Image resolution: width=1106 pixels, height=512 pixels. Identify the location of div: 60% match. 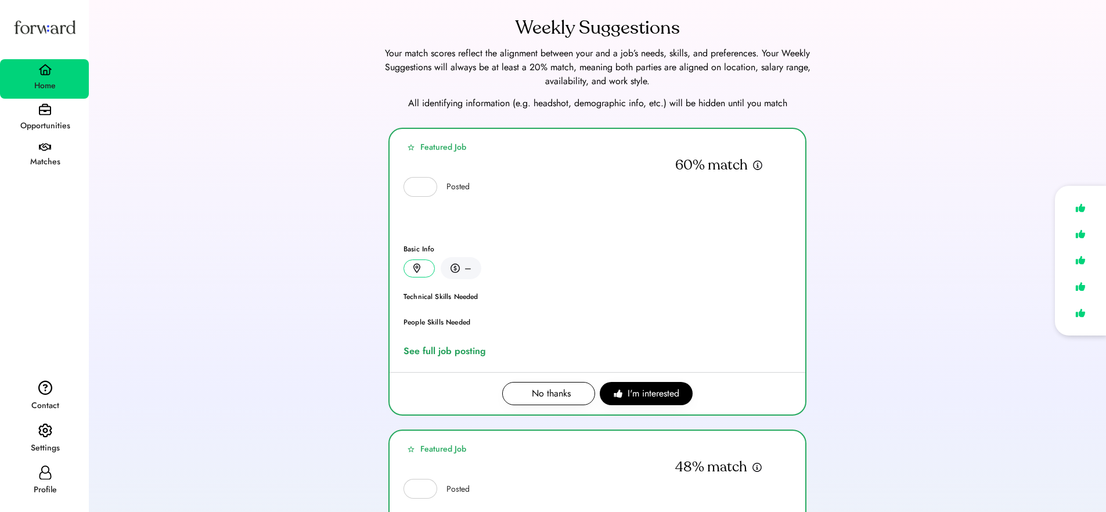
(711, 165).